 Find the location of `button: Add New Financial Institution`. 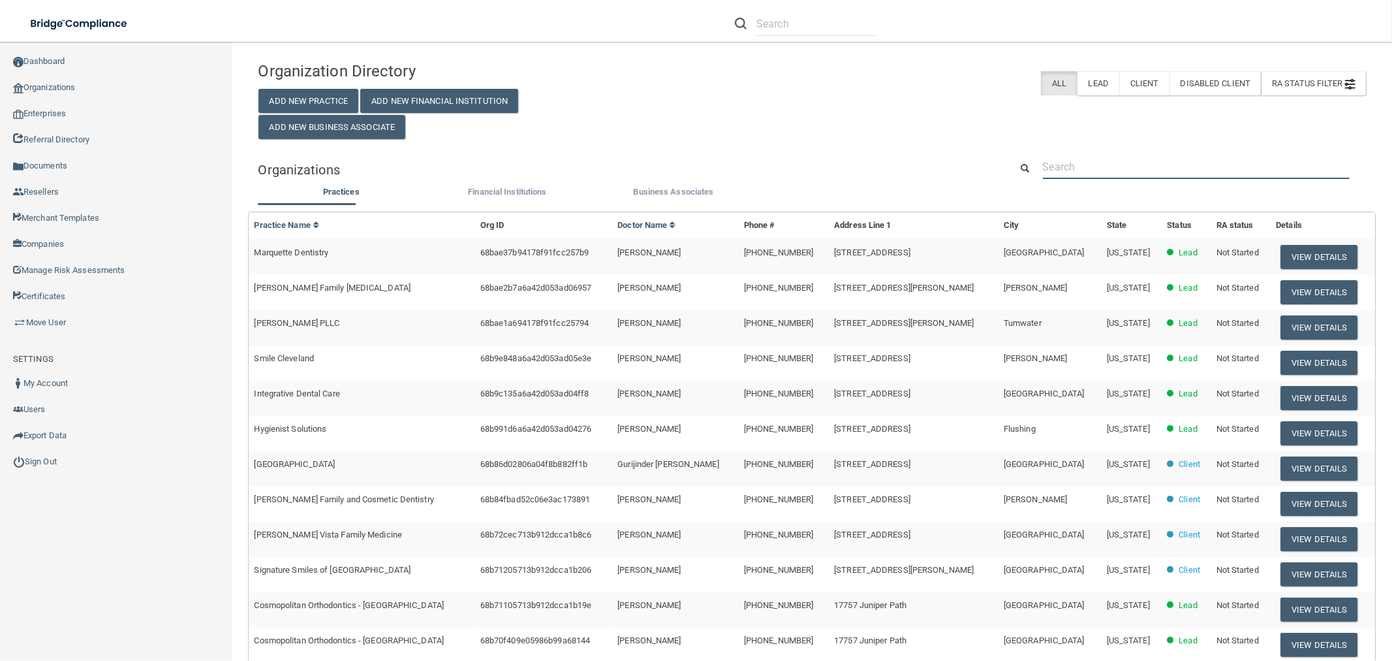

button: Add New Financial Institution is located at coordinates (439, 101).